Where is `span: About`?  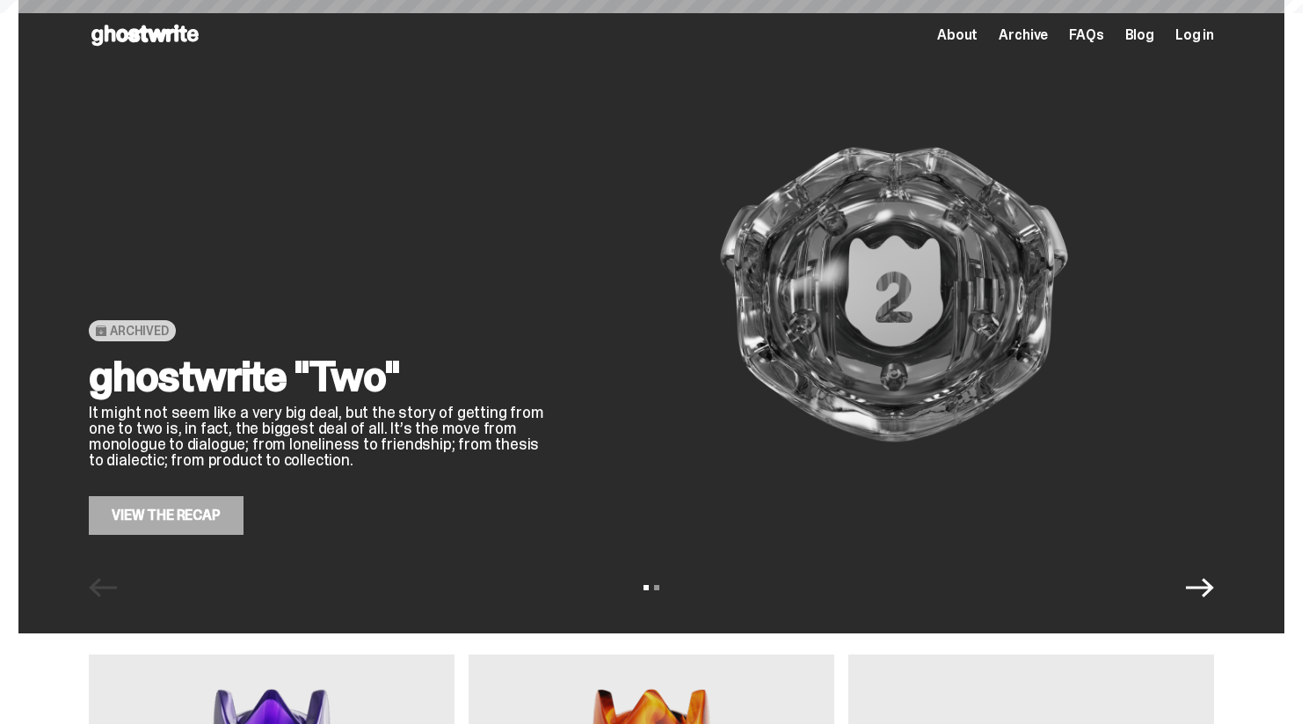
span: About is located at coordinates (958, 35).